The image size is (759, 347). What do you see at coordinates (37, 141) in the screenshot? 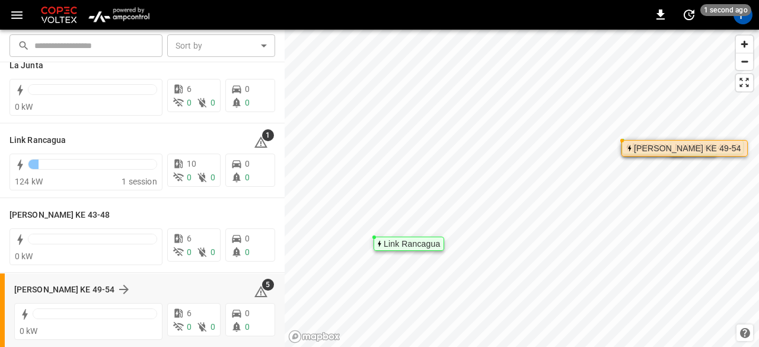
I see `h6: Link Rancagua` at bounding box center [37, 141].